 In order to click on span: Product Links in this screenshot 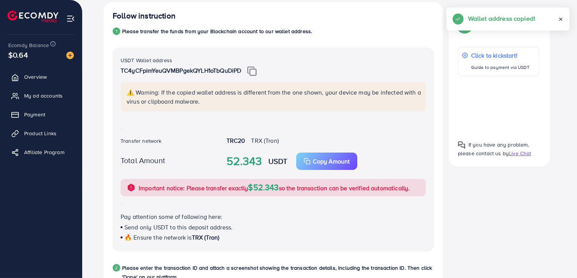, I will do `click(40, 133)`.